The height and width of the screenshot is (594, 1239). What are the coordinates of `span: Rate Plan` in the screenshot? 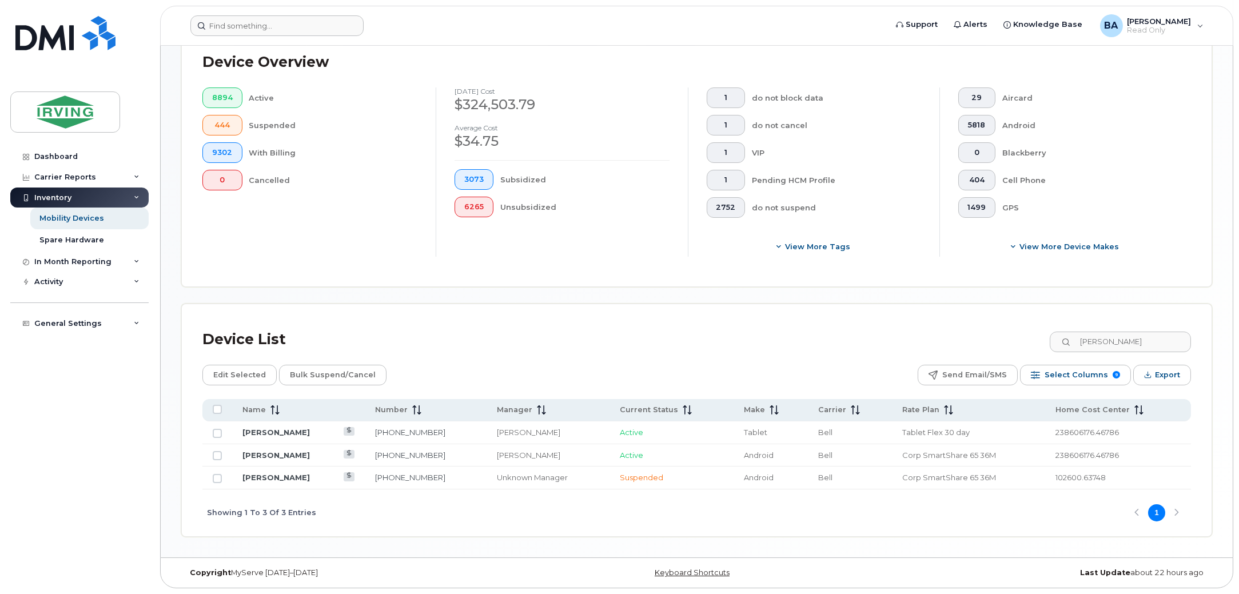 It's located at (920, 410).